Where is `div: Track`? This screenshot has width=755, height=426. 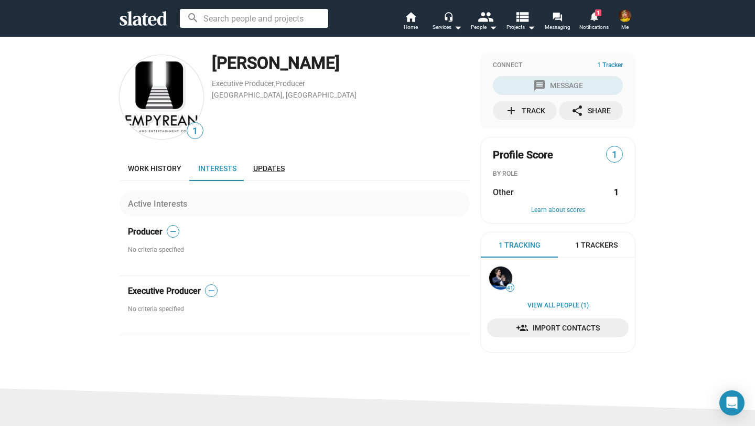 div: Track is located at coordinates (525, 111).